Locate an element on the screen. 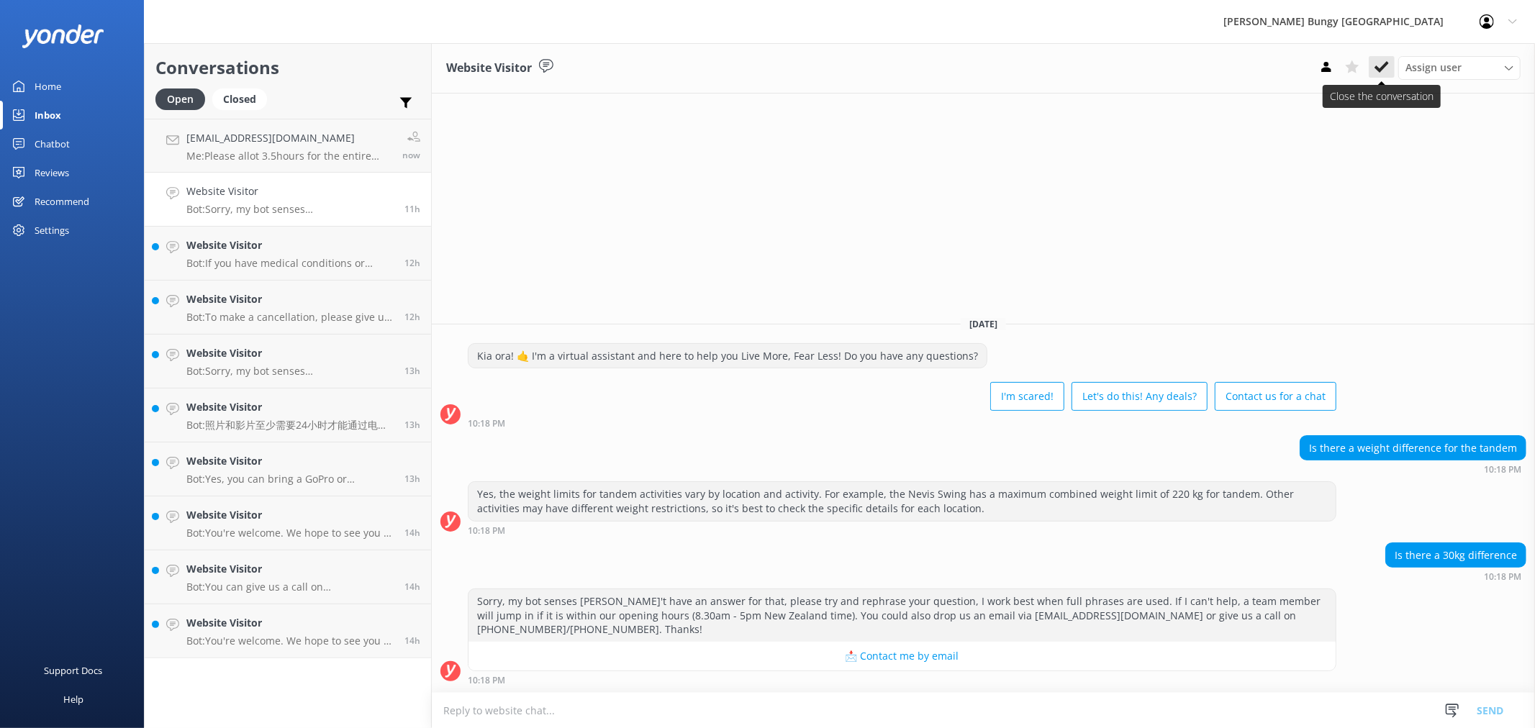 This screenshot has width=1535, height=728. div: Settings is located at coordinates (52, 230).